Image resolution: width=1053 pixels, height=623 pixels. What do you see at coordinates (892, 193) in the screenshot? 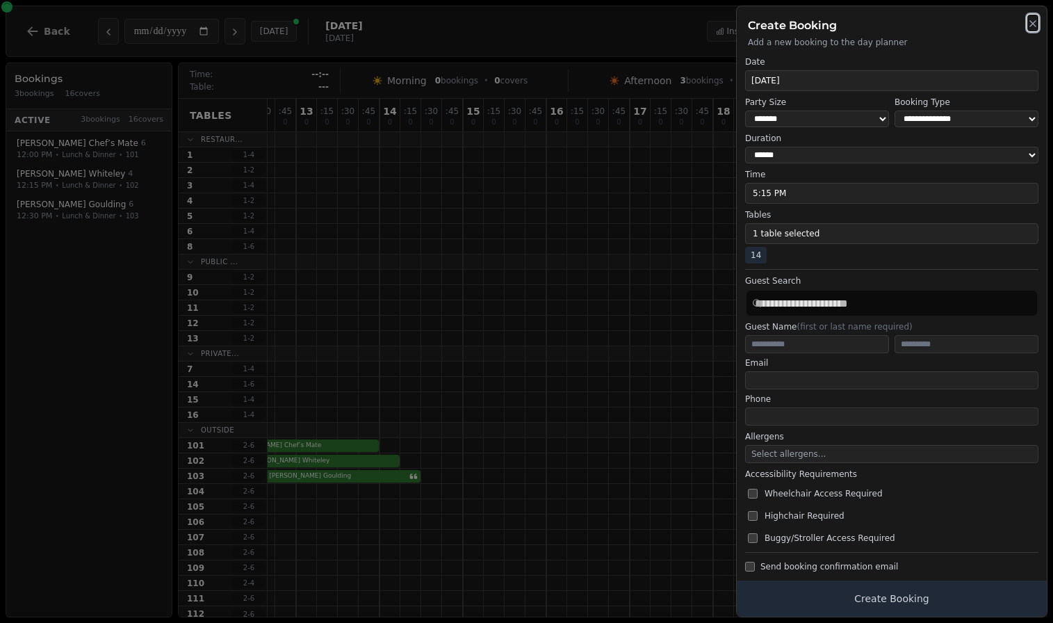
I see `button: 5:15 PM` at bounding box center [892, 193].